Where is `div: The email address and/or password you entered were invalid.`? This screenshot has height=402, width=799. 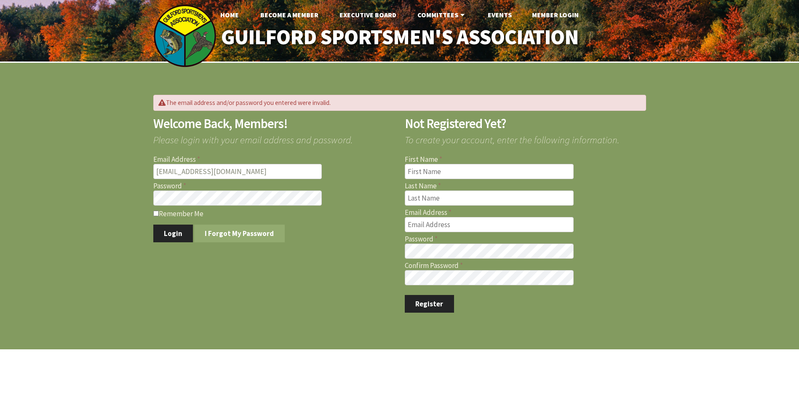 div: The email address and/or password you entered were invalid. is located at coordinates (400, 102).